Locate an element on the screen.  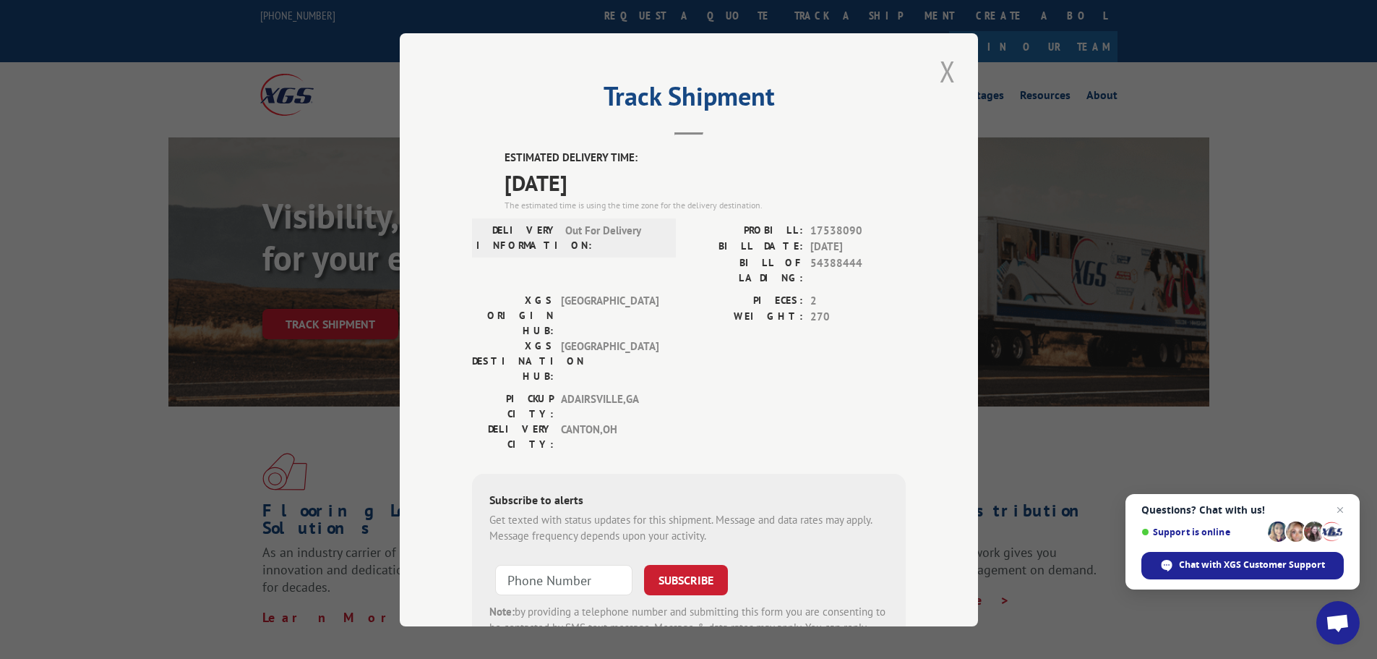
label: DELIVERY INFORMATION: is located at coordinates (517, 237).